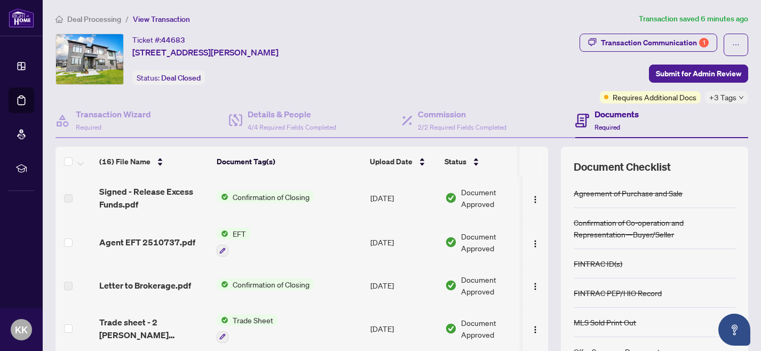  I want to click on div: FINTRAC ID(s), so click(598, 264).